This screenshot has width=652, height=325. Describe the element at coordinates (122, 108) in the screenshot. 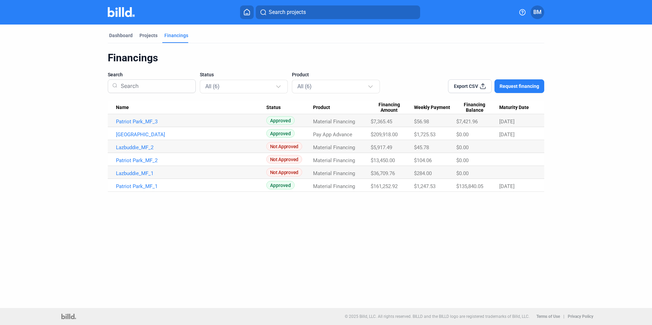

I see `span: Name` at that location.